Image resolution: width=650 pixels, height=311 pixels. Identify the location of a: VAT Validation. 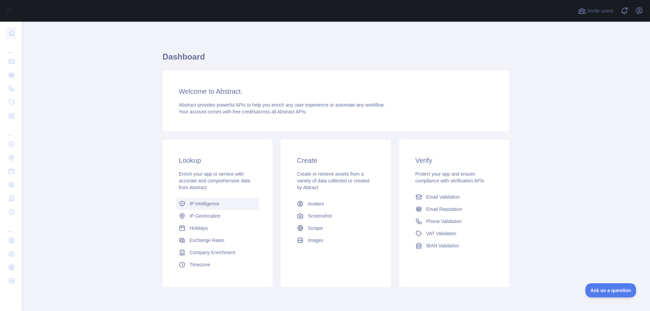
(454, 234).